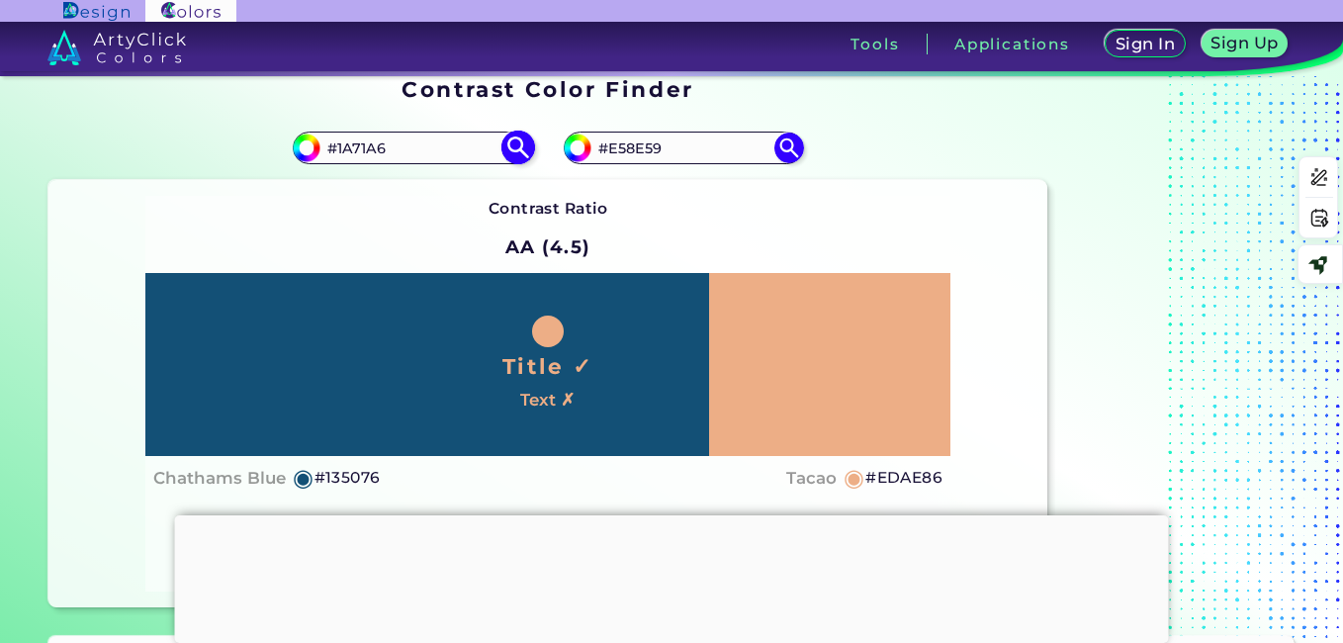  Describe the element at coordinates (811, 478) in the screenshot. I see `h4: Tacao` at that location.